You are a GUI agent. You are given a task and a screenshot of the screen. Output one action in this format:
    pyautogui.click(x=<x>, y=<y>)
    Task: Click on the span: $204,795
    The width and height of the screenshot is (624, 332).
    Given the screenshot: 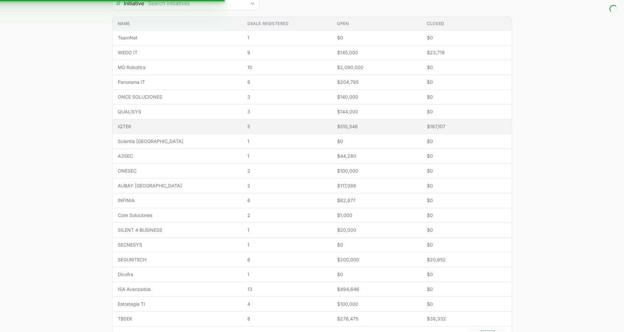 What is the action you would take?
    pyautogui.click(x=377, y=82)
    